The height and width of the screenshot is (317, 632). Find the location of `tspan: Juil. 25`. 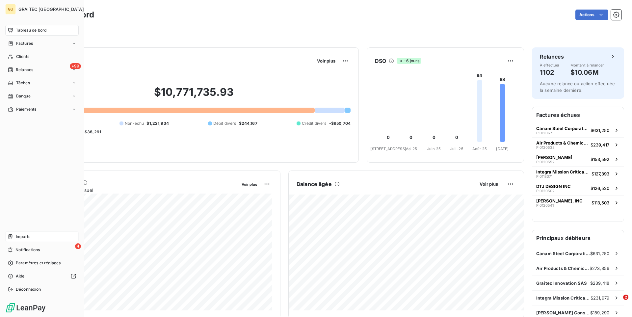

tspan: Juil. 25 is located at coordinates (457, 149).